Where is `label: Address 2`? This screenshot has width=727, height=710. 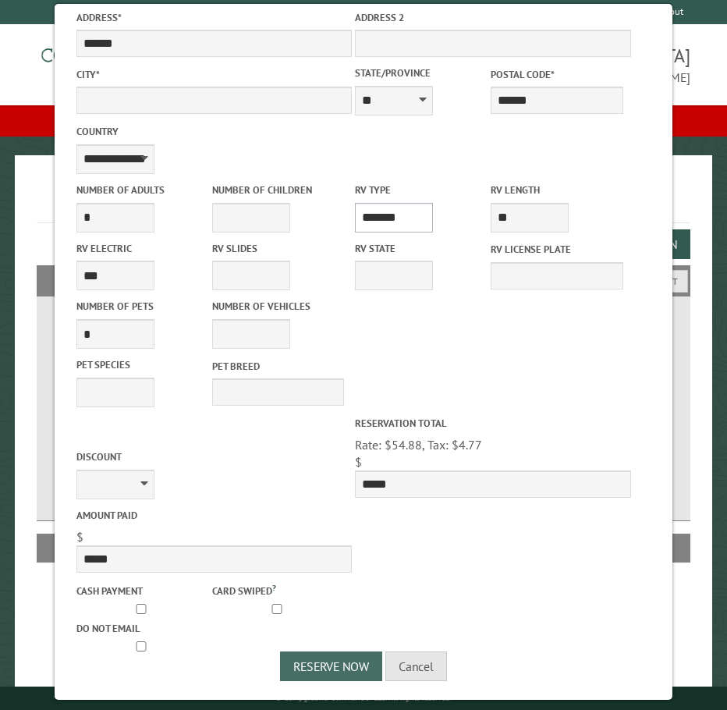
label: Address 2 is located at coordinates (493, 17).